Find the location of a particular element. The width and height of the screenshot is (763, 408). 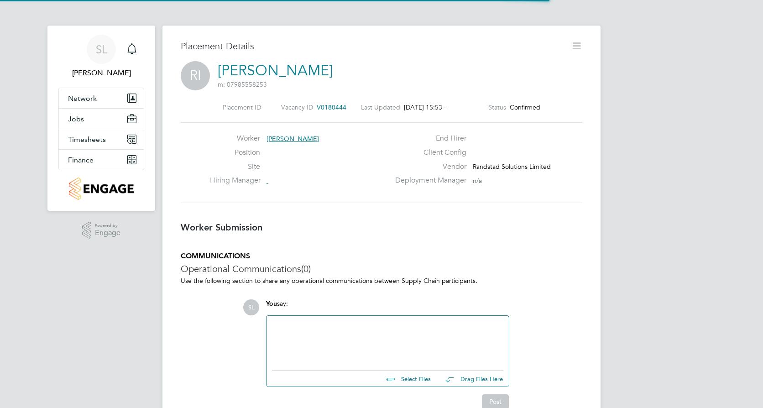

label: End Hirer is located at coordinates (428, 138).